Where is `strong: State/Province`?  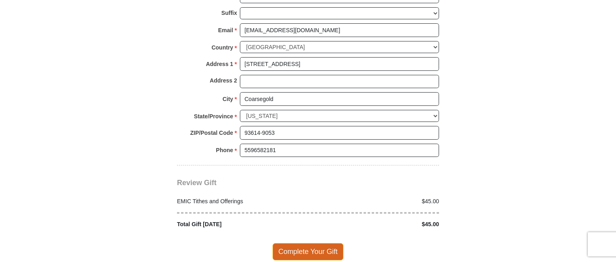
strong: State/Province is located at coordinates (213, 117).